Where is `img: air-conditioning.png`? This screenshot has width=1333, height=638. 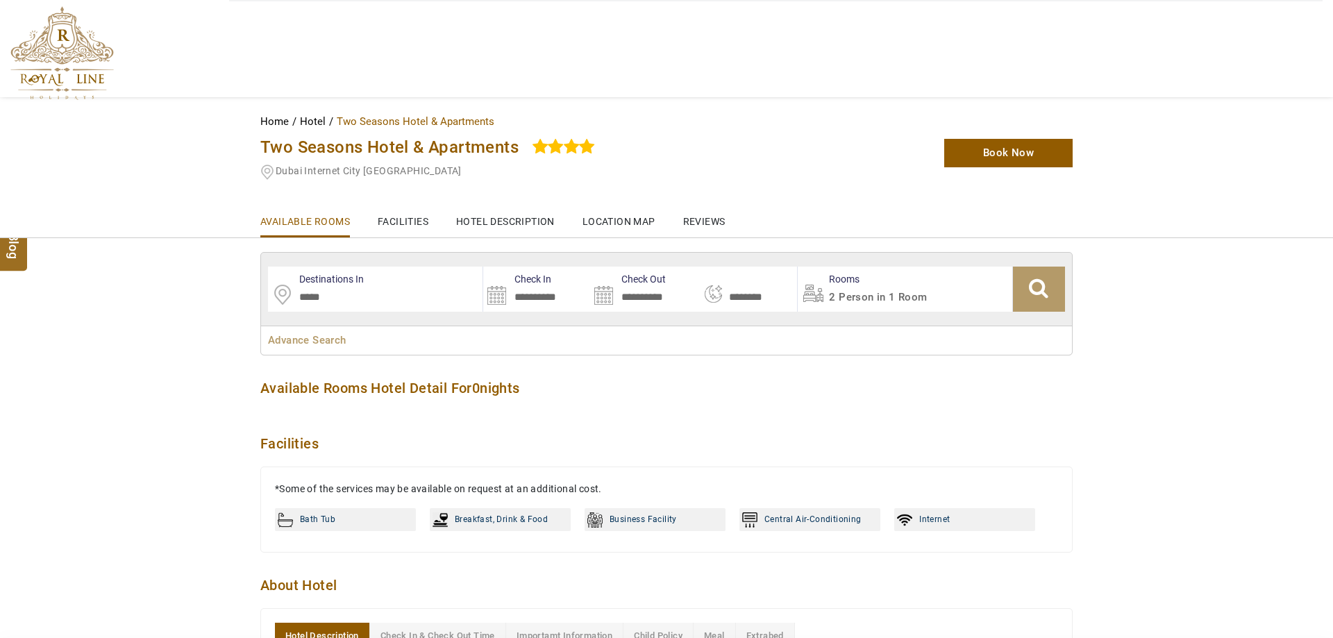 img: air-conditioning.png is located at coordinates (750, 520).